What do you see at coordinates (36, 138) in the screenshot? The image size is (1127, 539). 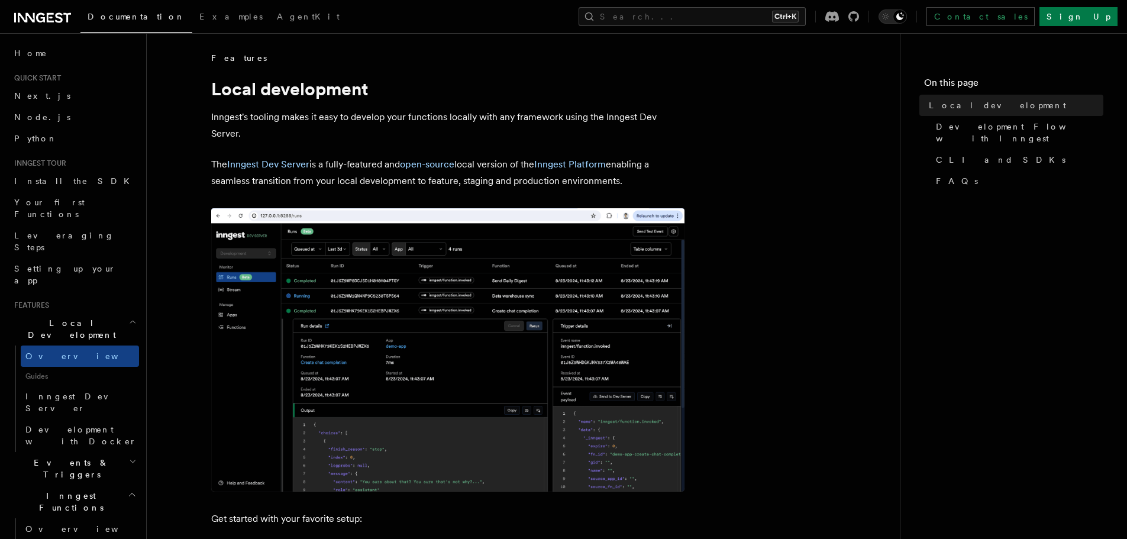 I see `span: Python` at bounding box center [36, 138].